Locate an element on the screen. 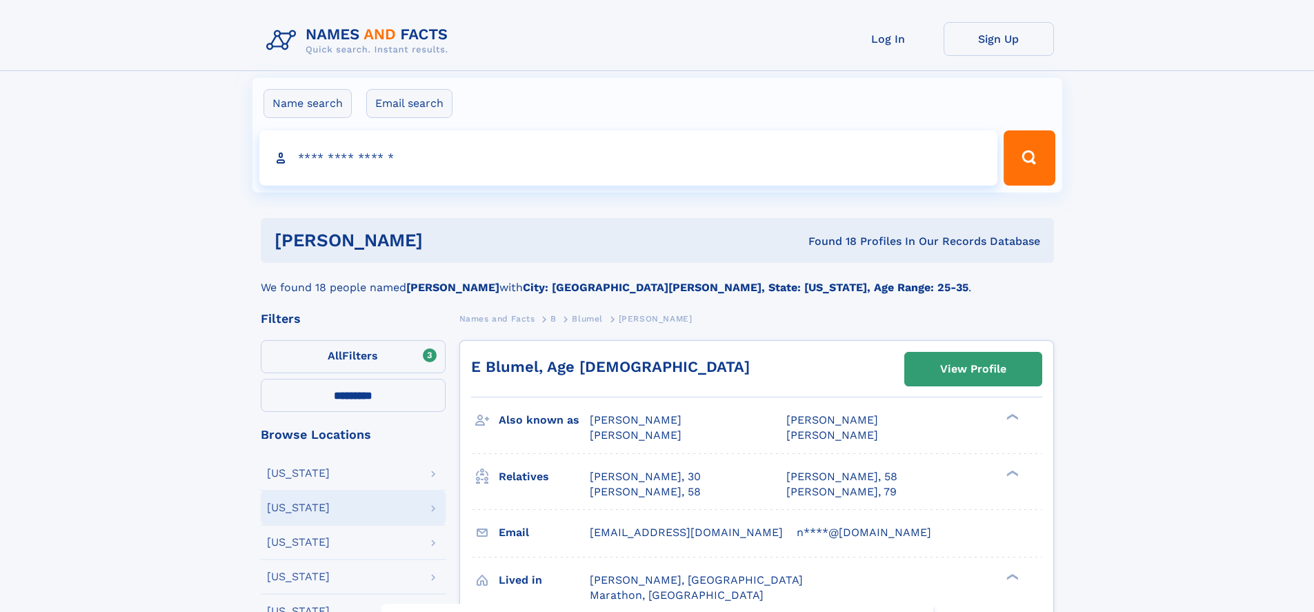 This screenshot has width=1314, height=612. a: Blumel is located at coordinates (587, 318).